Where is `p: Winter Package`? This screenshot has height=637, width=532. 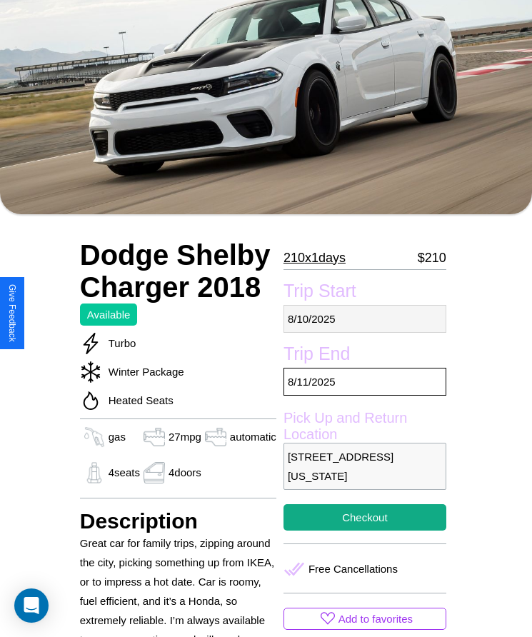
p: Winter Package is located at coordinates (143, 371).